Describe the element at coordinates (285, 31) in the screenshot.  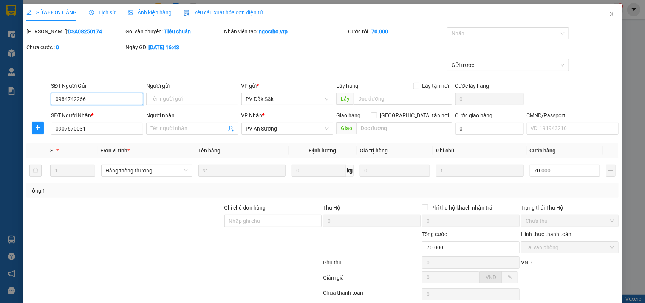
I see `div: Nhân viên tạo:` at that location.